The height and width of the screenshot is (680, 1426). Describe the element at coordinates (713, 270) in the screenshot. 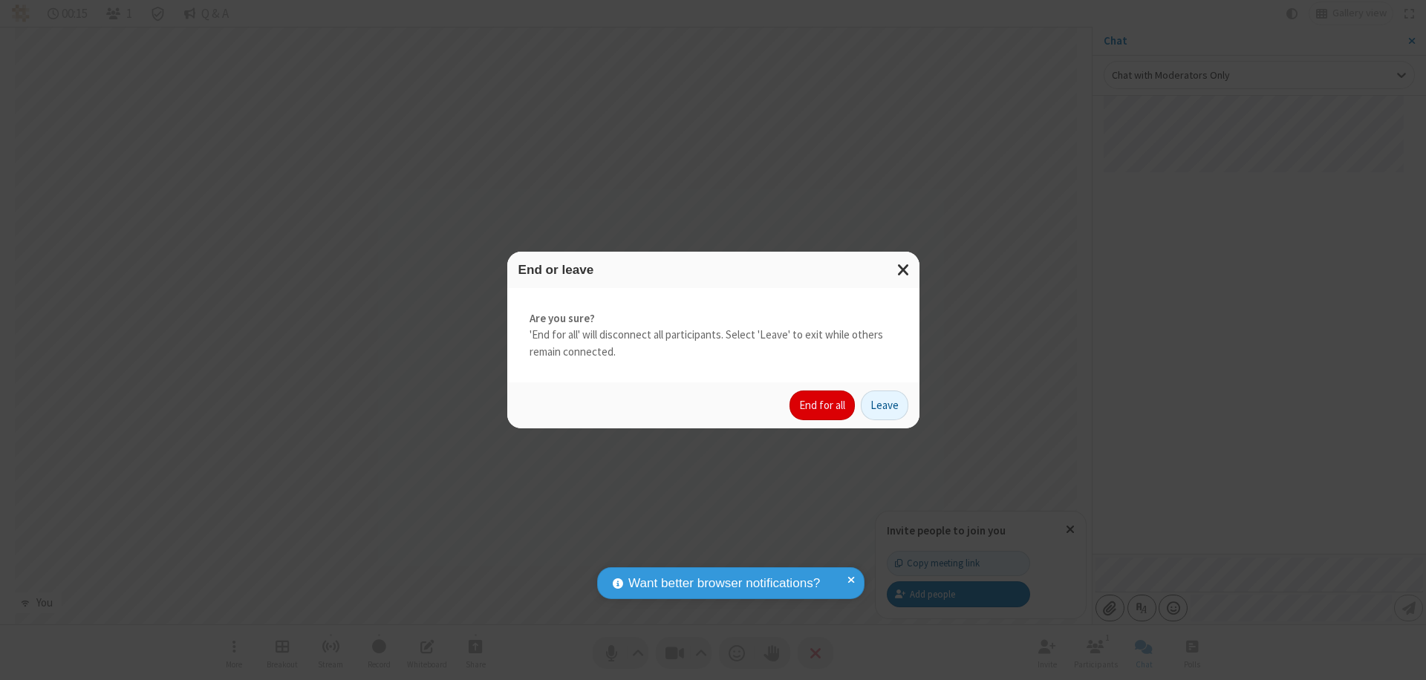

I see `h3: End or leave` at that location.